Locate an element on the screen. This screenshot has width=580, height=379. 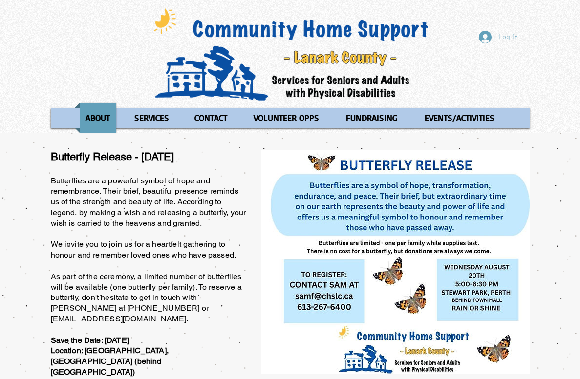
nav: Site is located at coordinates (290, 118).